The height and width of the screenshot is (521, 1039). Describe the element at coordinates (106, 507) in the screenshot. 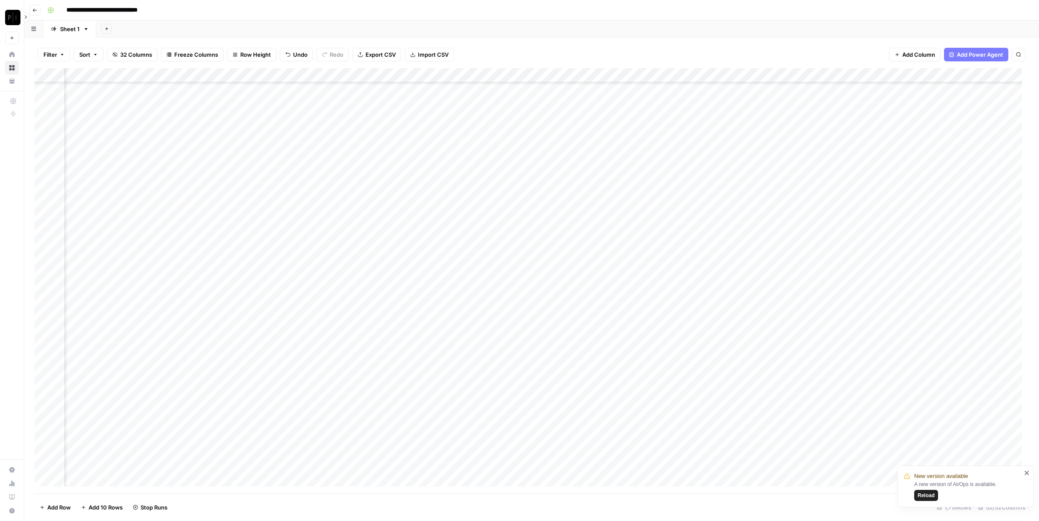

I see `span: Add 10 Rows` at that location.